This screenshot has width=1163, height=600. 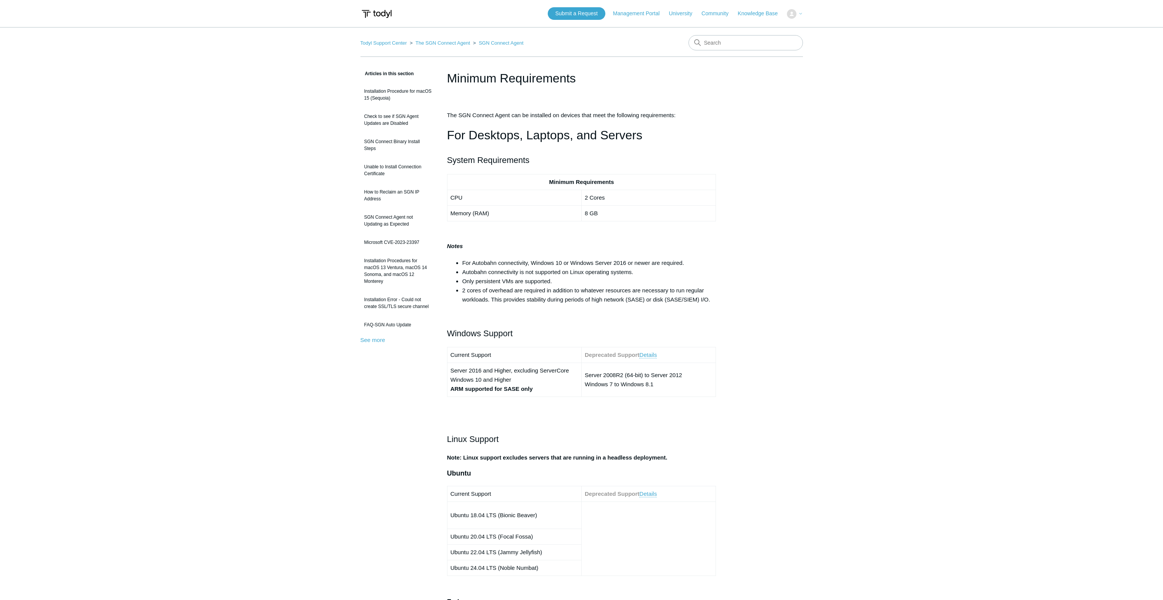 I want to click on td: Ubuntu 22.04 LTS (Jammy Jellyfish), so click(x=514, y=551).